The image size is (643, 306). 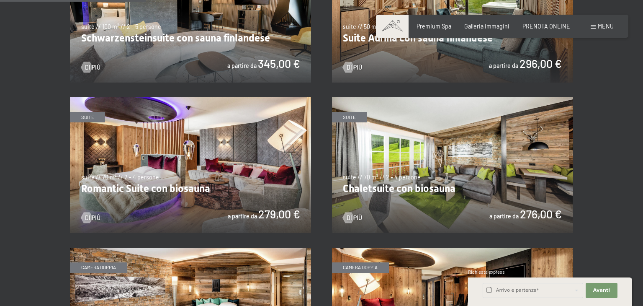 I want to click on a: Chaletsuite con biosauna, so click(x=453, y=99).